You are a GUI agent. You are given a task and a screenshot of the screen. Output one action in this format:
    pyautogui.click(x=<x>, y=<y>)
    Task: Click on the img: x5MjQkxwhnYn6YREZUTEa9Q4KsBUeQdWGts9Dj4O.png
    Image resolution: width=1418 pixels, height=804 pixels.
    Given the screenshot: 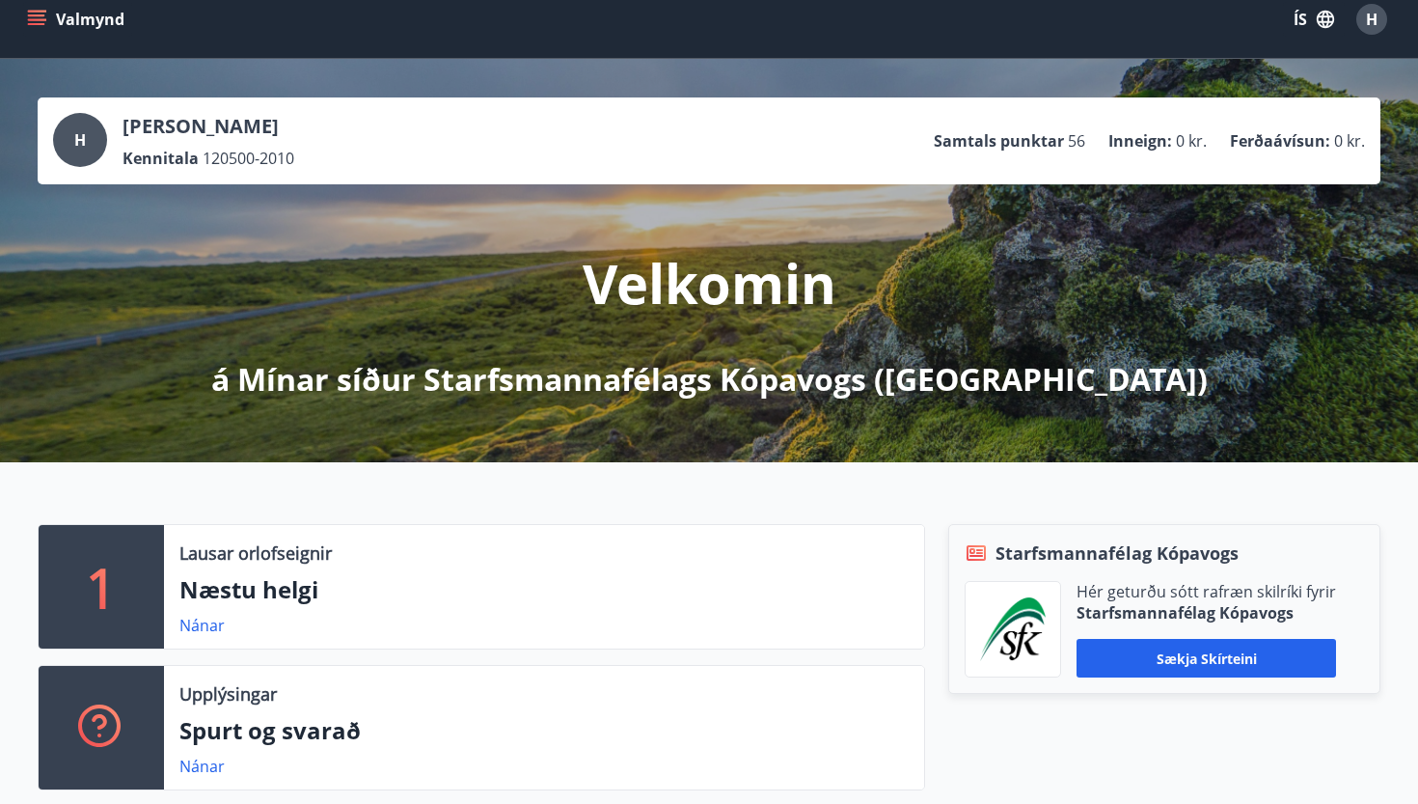 What is the action you would take?
    pyautogui.click(x=1013, y=629)
    